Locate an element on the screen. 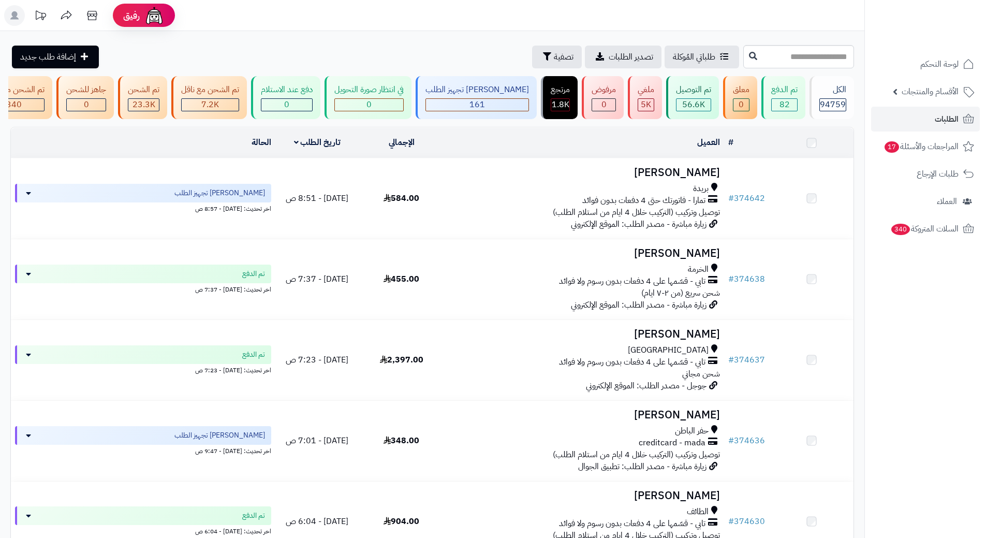  img: ai-face.png is located at coordinates (154, 16).